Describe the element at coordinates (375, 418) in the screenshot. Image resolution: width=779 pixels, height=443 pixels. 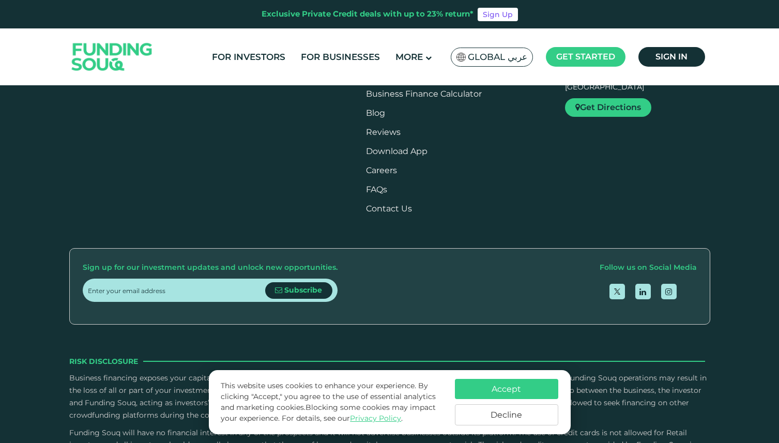
I see `a: Privacy Policy` at that location.